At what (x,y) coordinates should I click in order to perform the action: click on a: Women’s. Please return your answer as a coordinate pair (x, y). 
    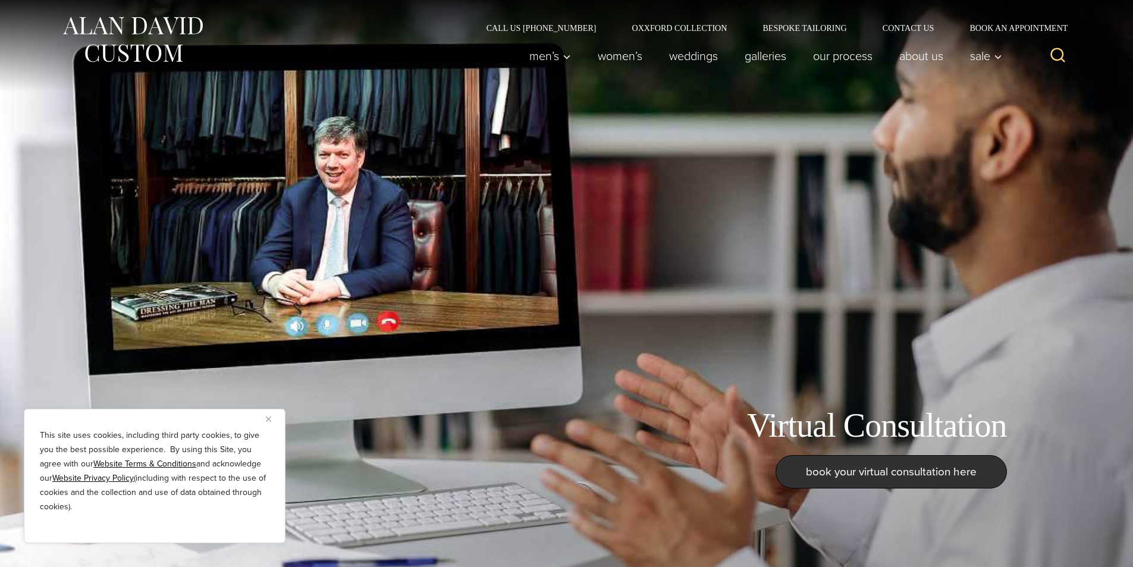
    Looking at the image, I should click on (620, 56).